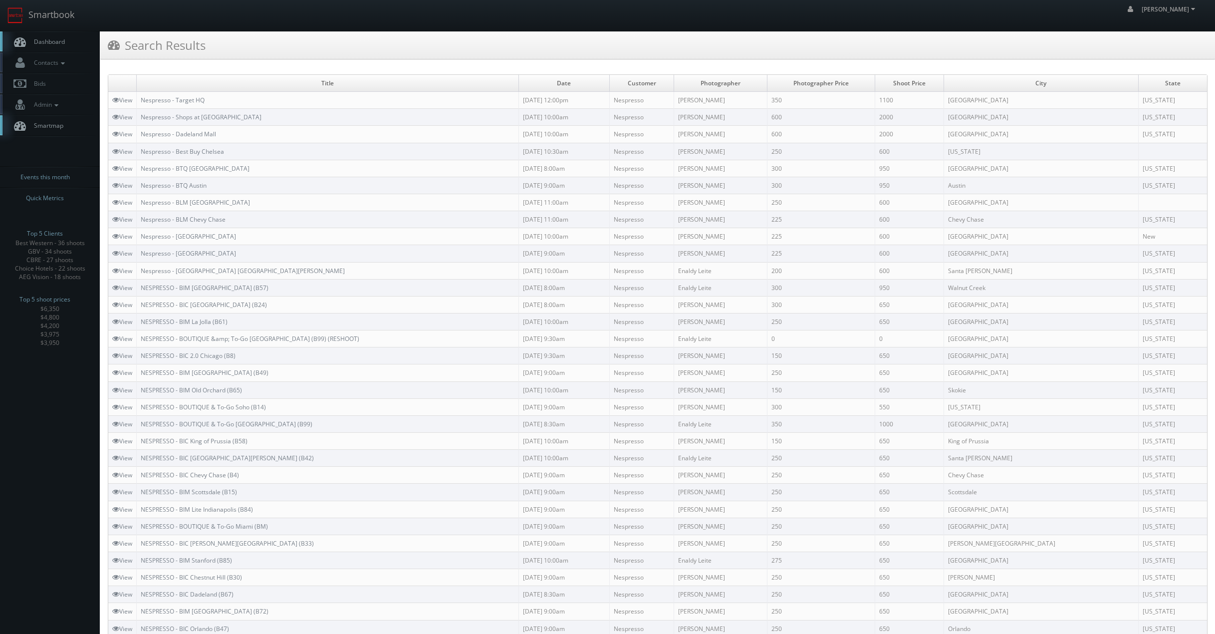  Describe the element at coordinates (821, 339) in the screenshot. I see `td: 0` at that location.